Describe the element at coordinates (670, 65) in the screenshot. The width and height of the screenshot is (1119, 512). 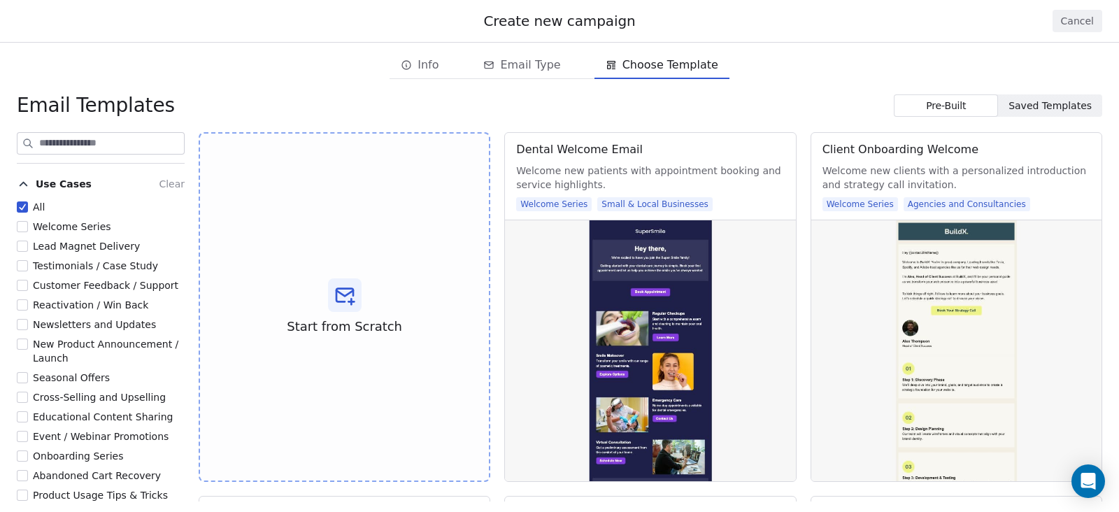
I see `span: Choose Template` at that location.